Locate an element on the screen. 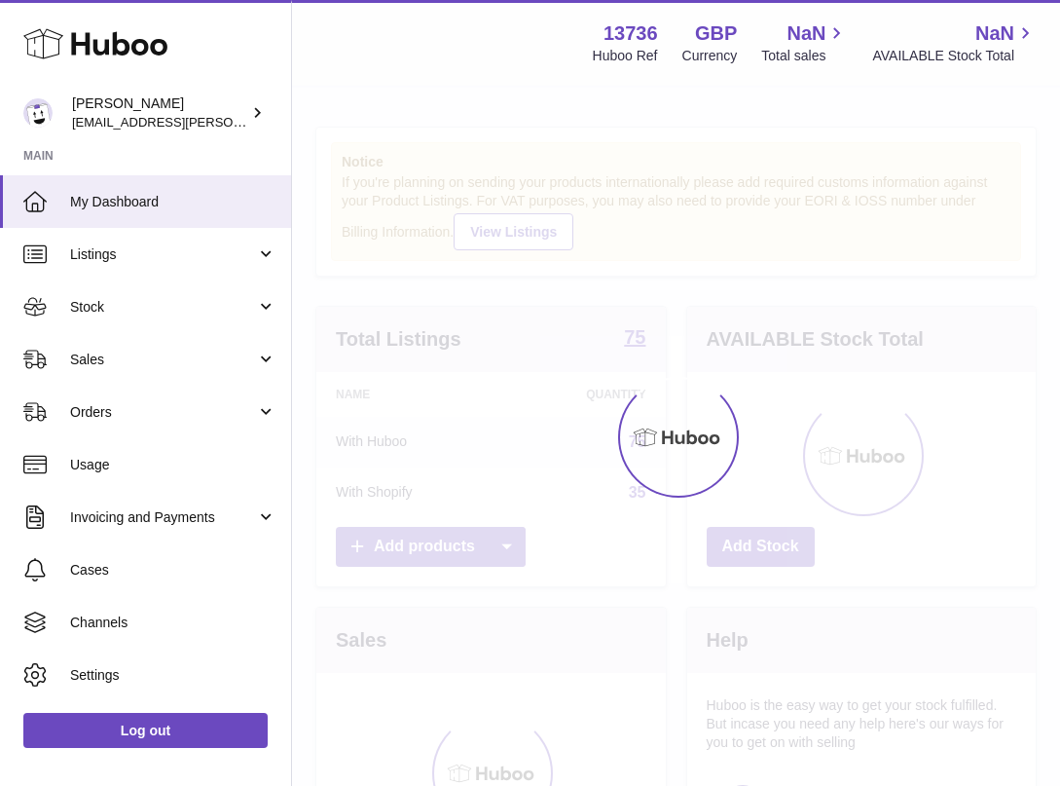 The height and width of the screenshot is (786, 1060). img: horia@orea.uk is located at coordinates (38, 113).